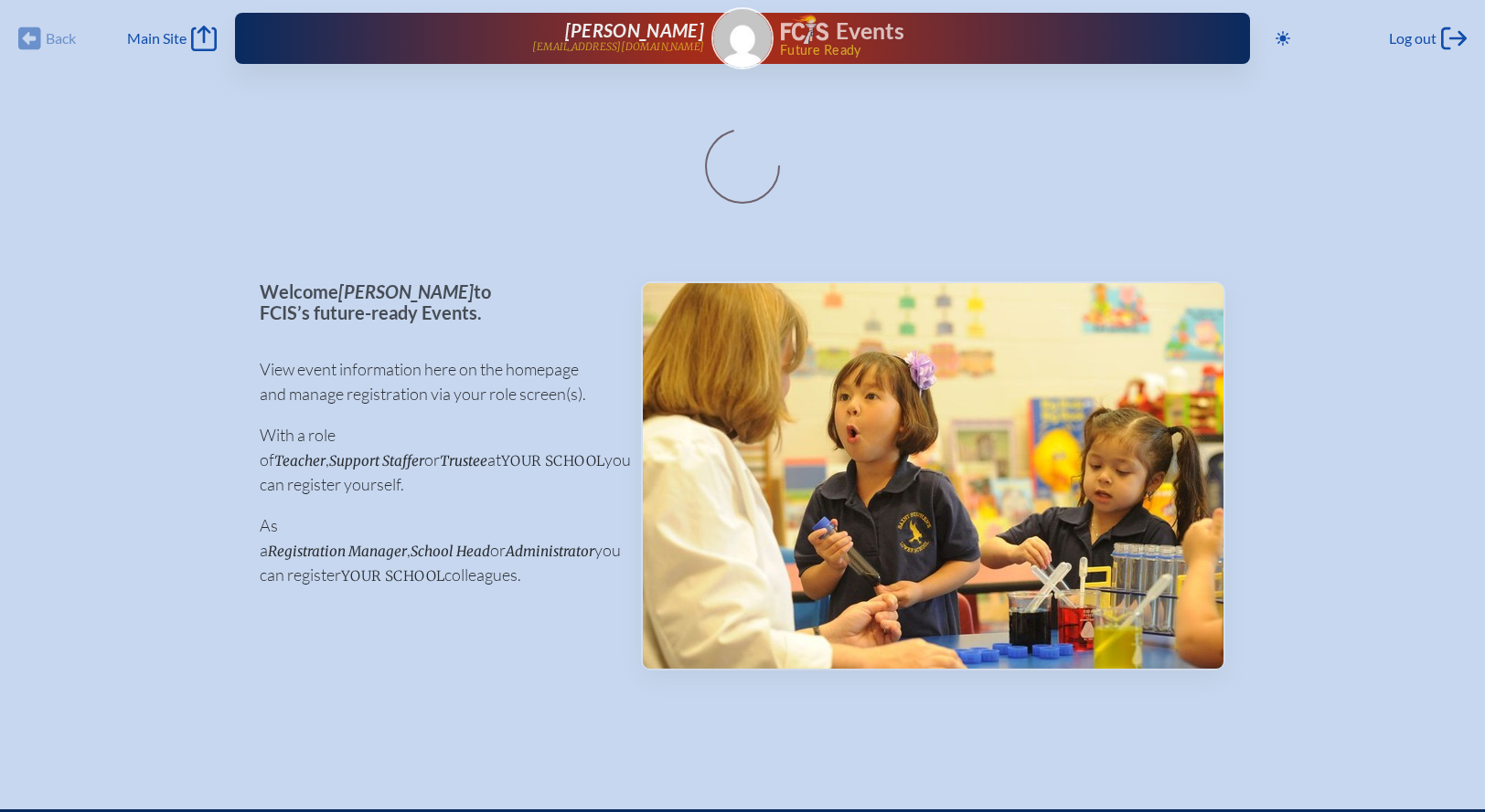 This screenshot has height=812, width=1485. Describe the element at coordinates (300, 461) in the screenshot. I see `span: Teacher` at that location.